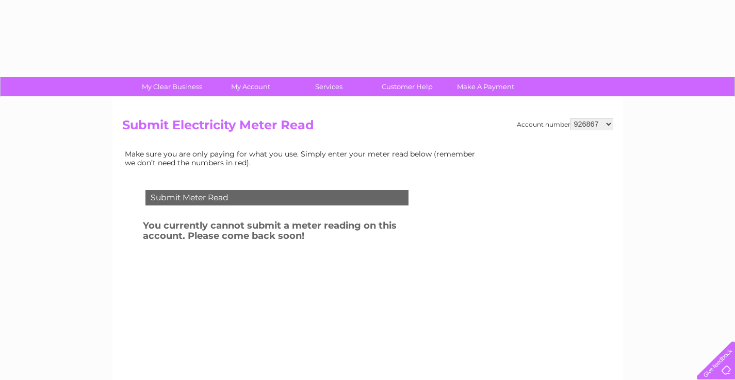 This screenshot has height=380, width=735. I want to click on a: My Clear Business, so click(172, 87).